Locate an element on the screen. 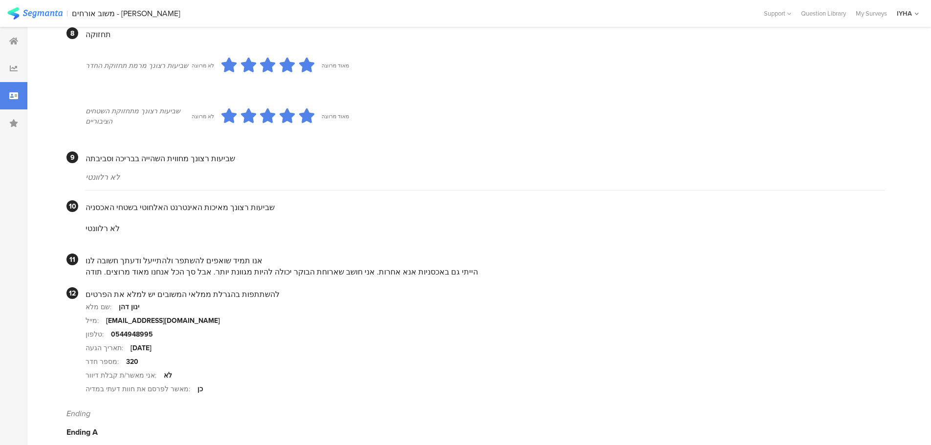 The height and width of the screenshot is (445, 931). div: Question Library is located at coordinates (824, 13).